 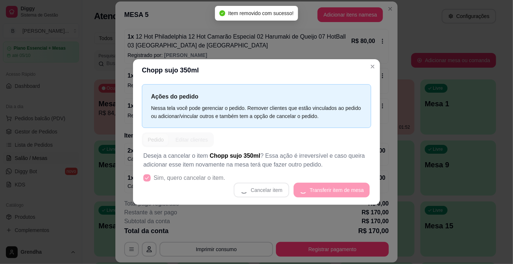 I want to click on span: check-circle, so click(x=223, y=13).